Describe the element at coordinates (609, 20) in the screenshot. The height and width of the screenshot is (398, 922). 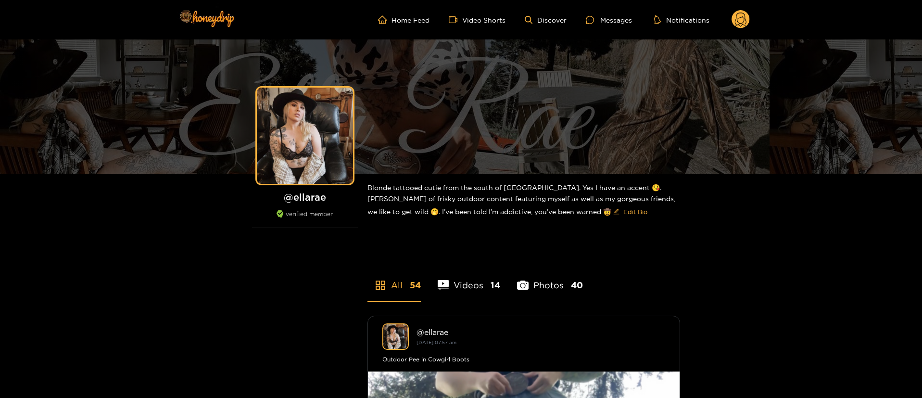
I see `div: Messages` at that location.